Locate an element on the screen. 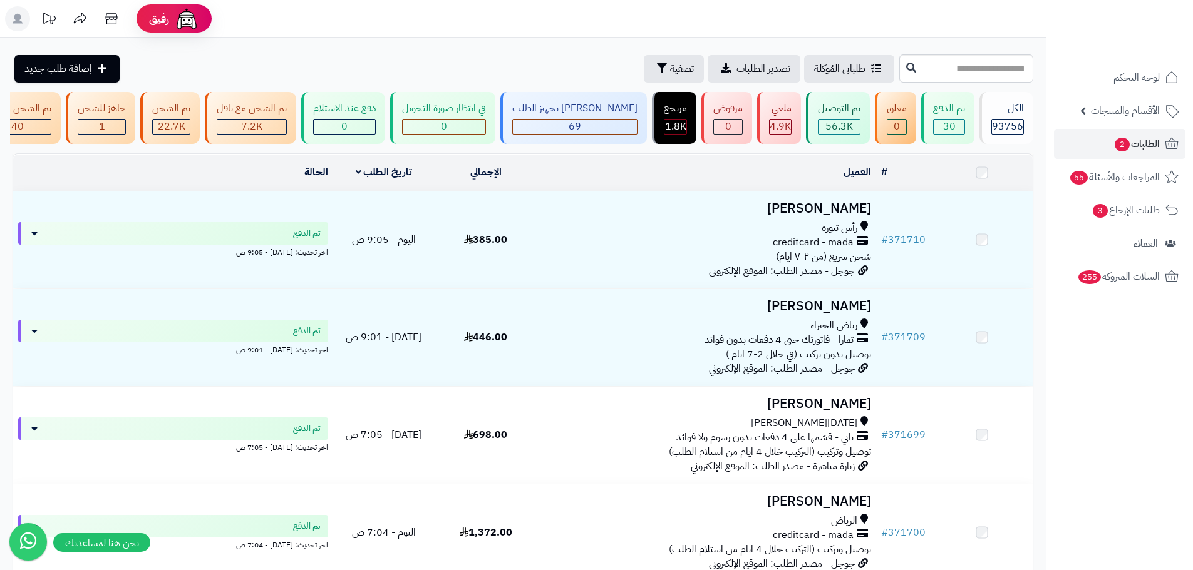 The image size is (1193, 570). a: لوحة التحكم is located at coordinates (1120, 78).